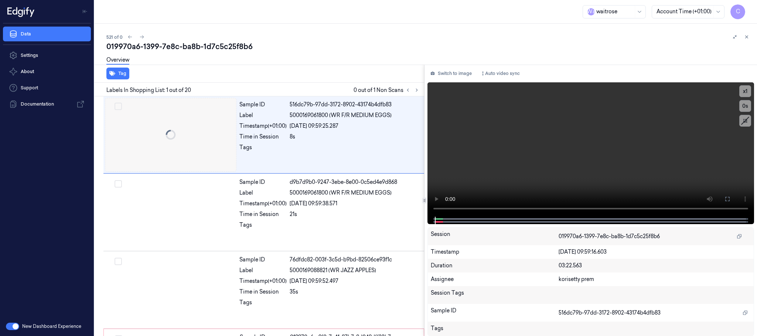 Image resolution: width=757 pixels, height=336 pixels. Describe the element at coordinates (495, 266) in the screenshot. I see `div: Duration` at that location.